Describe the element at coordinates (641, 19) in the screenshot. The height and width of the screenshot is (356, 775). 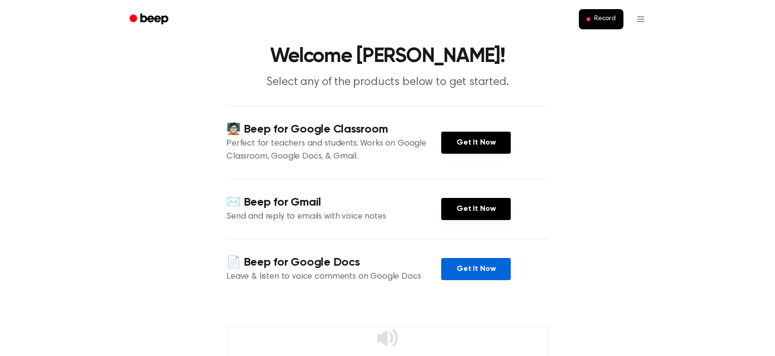
I see `button: Open menu` at that location.